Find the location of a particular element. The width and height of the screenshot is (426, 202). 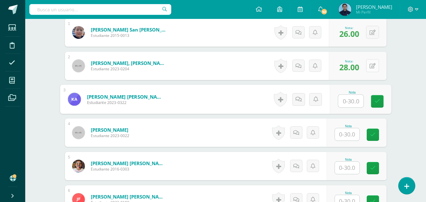

span: 26.00 is located at coordinates (349, 34).